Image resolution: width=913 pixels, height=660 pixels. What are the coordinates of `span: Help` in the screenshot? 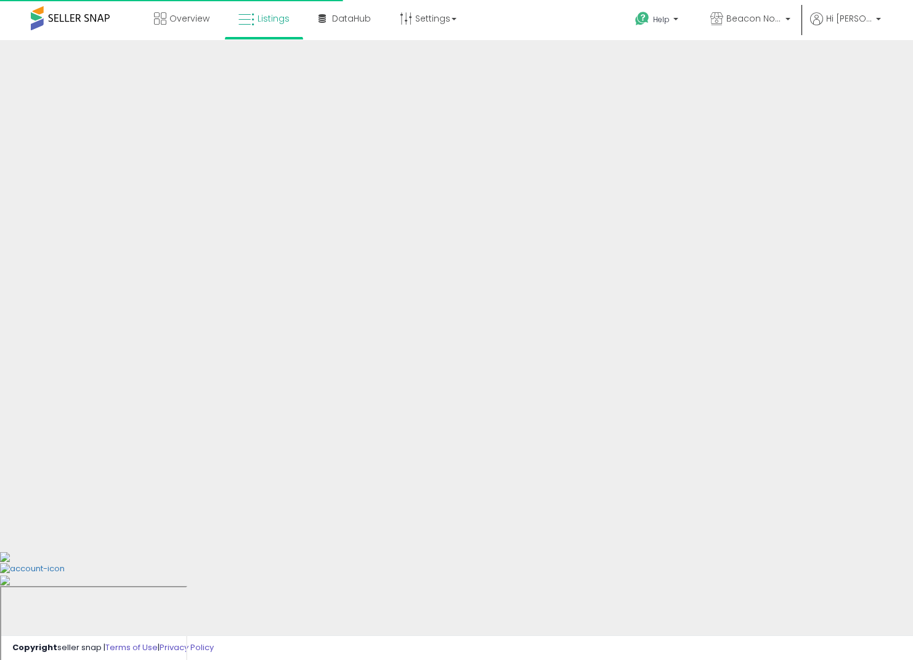 It's located at (661, 19).